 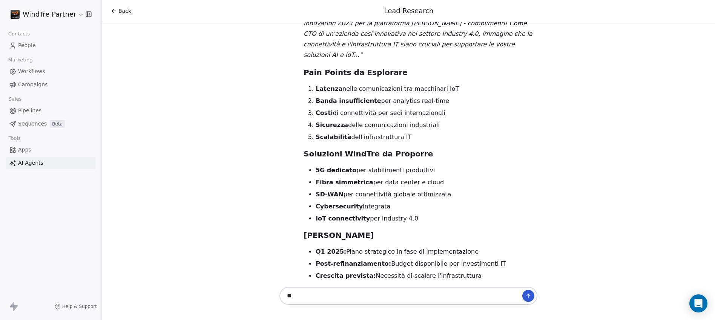 What do you see at coordinates (51, 111) in the screenshot?
I see `a: Pipelines` at bounding box center [51, 111].